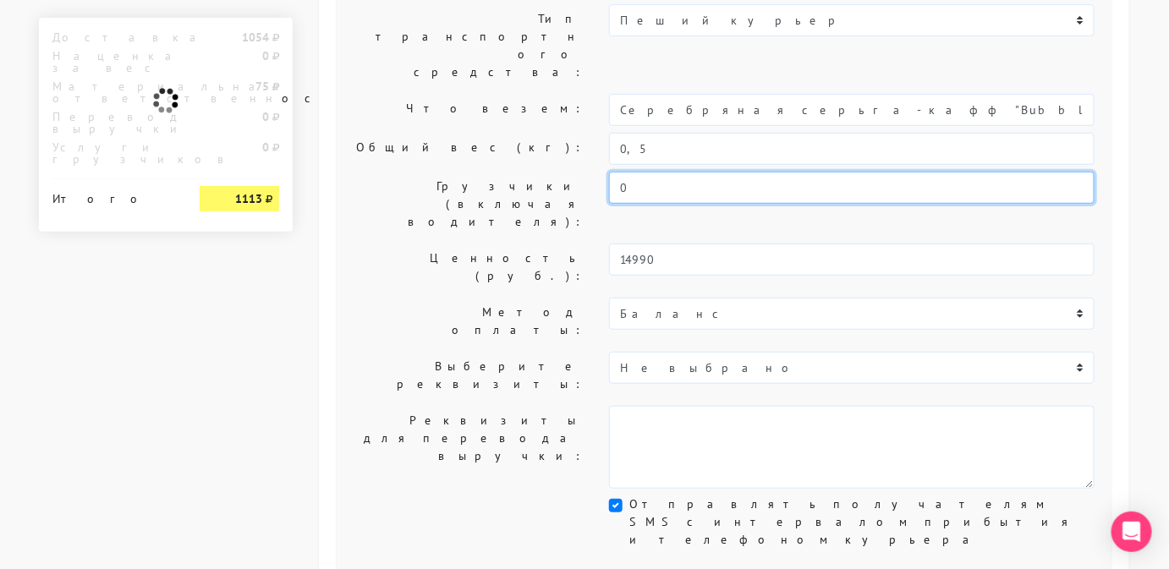 Image resolution: width=1169 pixels, height=569 pixels. What do you see at coordinates (469, 149) in the screenshot?
I see `label: Общий вес (кг):` at bounding box center [469, 149].